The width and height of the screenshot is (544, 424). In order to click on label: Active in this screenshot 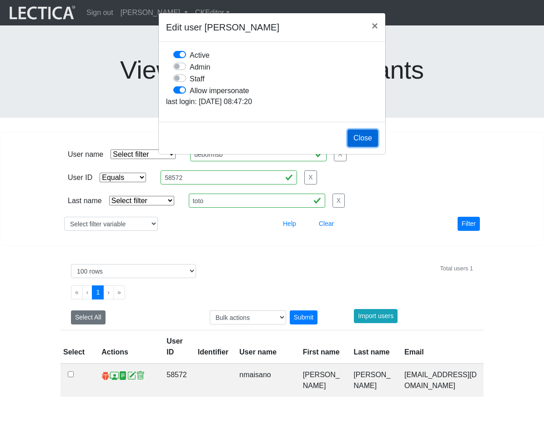, I will do `click(200, 55)`.